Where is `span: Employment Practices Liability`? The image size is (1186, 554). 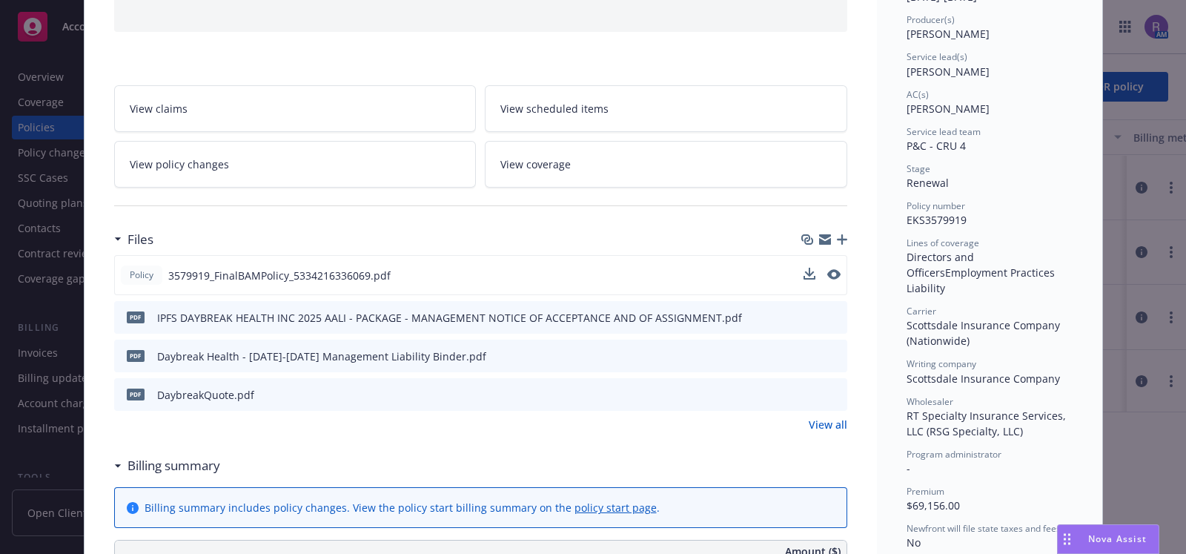 span: Employment Practices Liability is located at coordinates (982, 280).